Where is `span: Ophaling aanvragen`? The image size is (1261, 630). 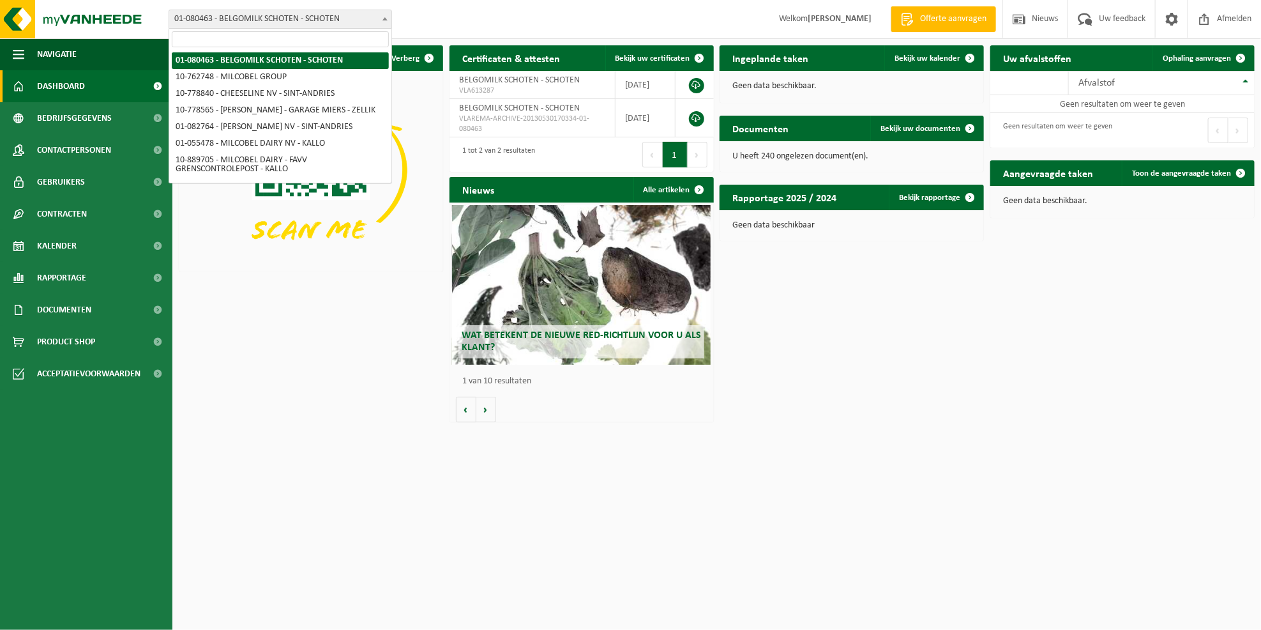 span: Ophaling aanvragen is located at coordinates (1197, 58).